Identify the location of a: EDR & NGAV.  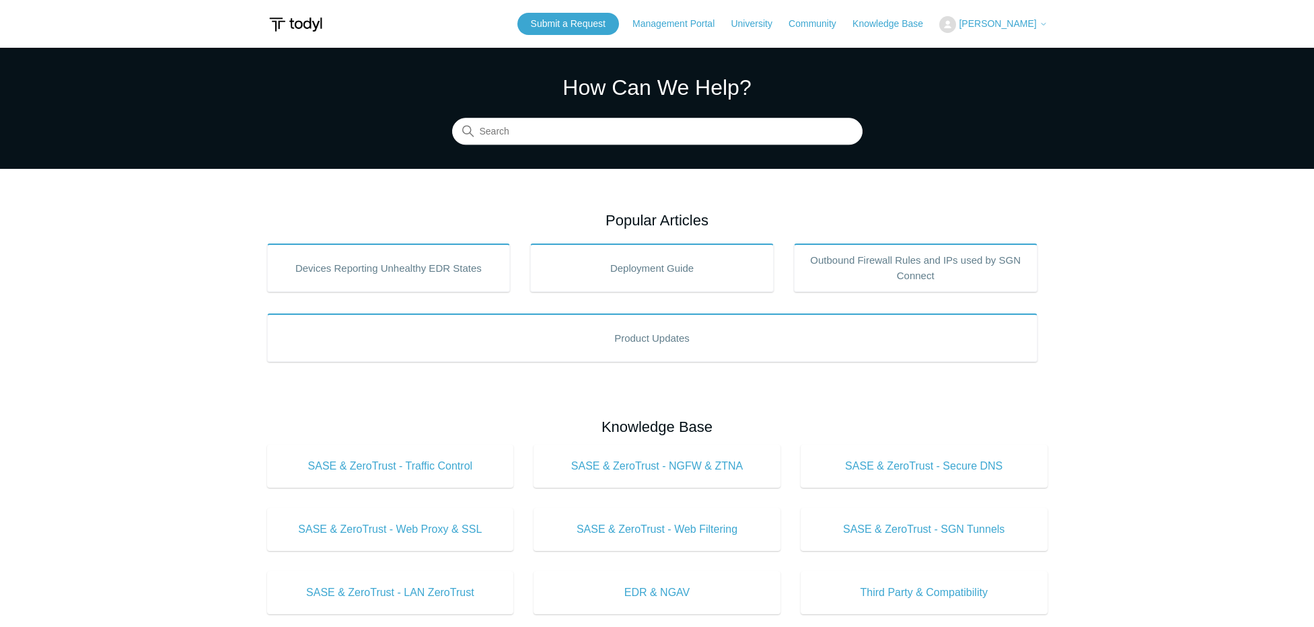
(657, 593).